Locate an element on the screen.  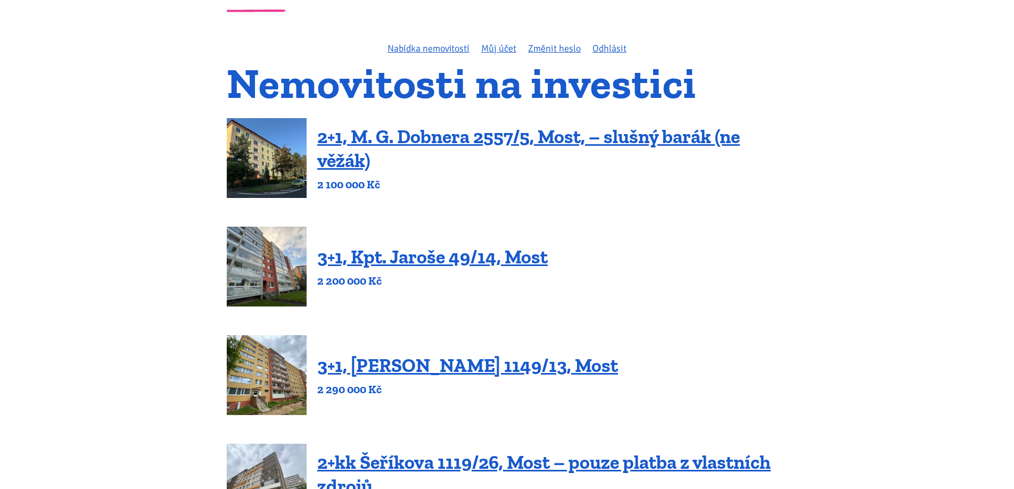
a: Odhlásit is located at coordinates (610, 48).